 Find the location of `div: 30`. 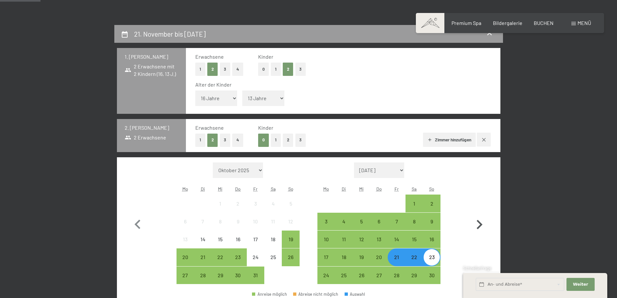

div: 30 is located at coordinates (432, 281).